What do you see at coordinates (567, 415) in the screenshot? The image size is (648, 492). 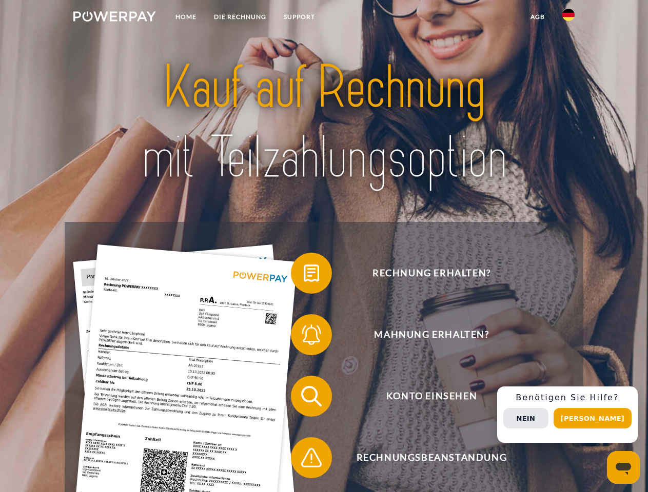 I see `div: Schnellhilfe` at bounding box center [567, 415].